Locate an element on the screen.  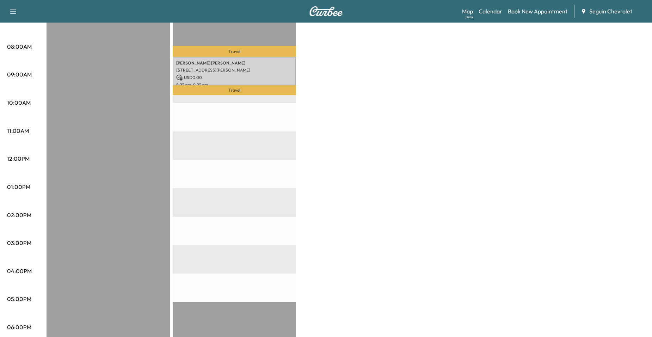
span: Seguin Chevrolet is located at coordinates (611, 11).